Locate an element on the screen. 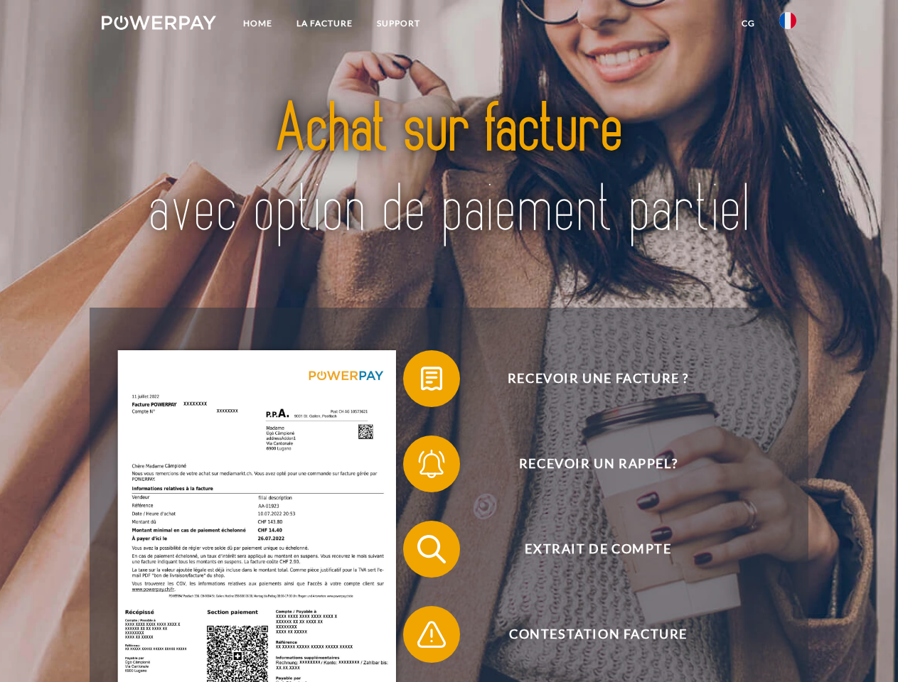 The height and width of the screenshot is (682, 898). span: Recevoir une facture ? is located at coordinates (598, 379).